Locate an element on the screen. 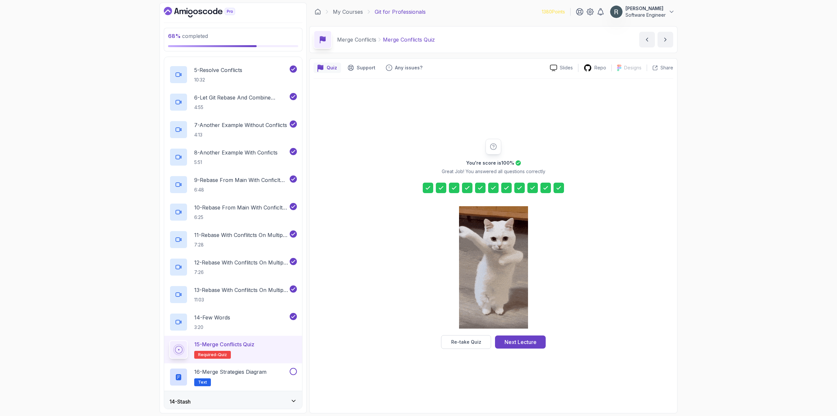  span: Text is located at coordinates (202, 382).